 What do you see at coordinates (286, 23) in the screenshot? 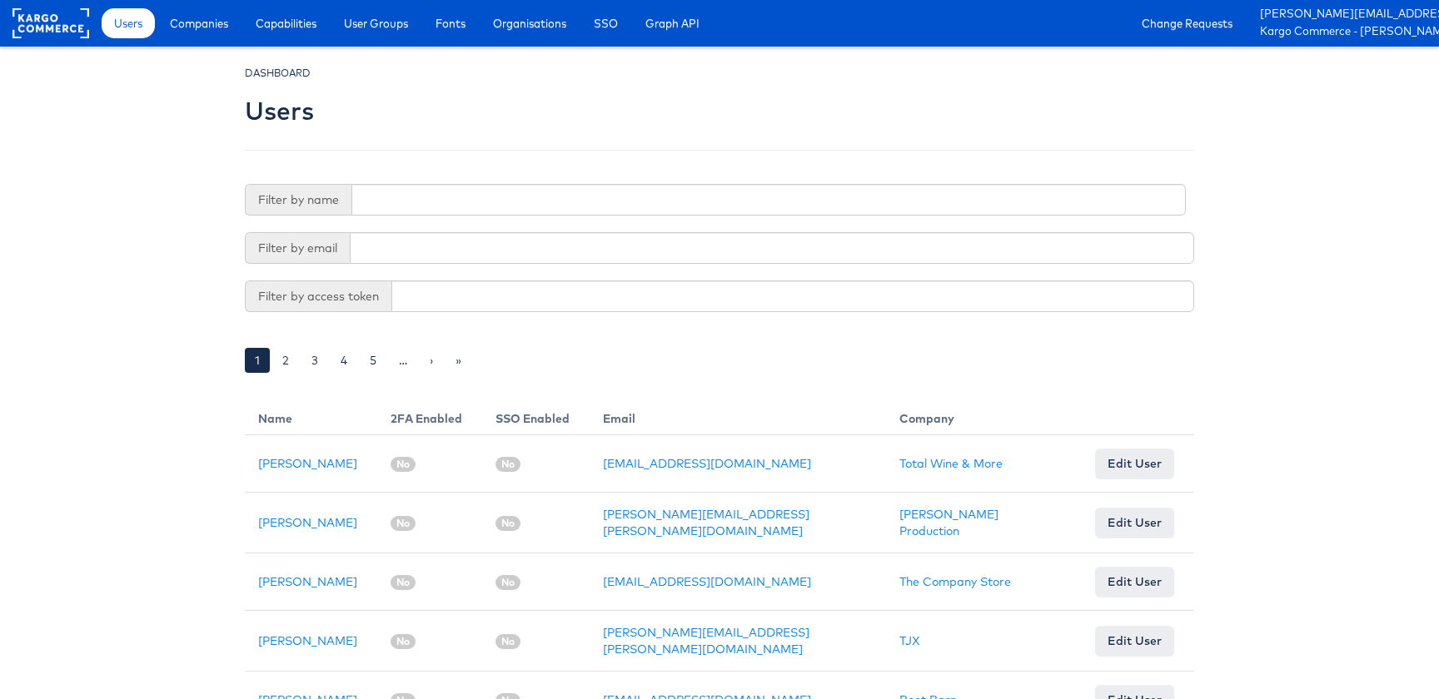
I see `a: Capabilities` at bounding box center [286, 23].